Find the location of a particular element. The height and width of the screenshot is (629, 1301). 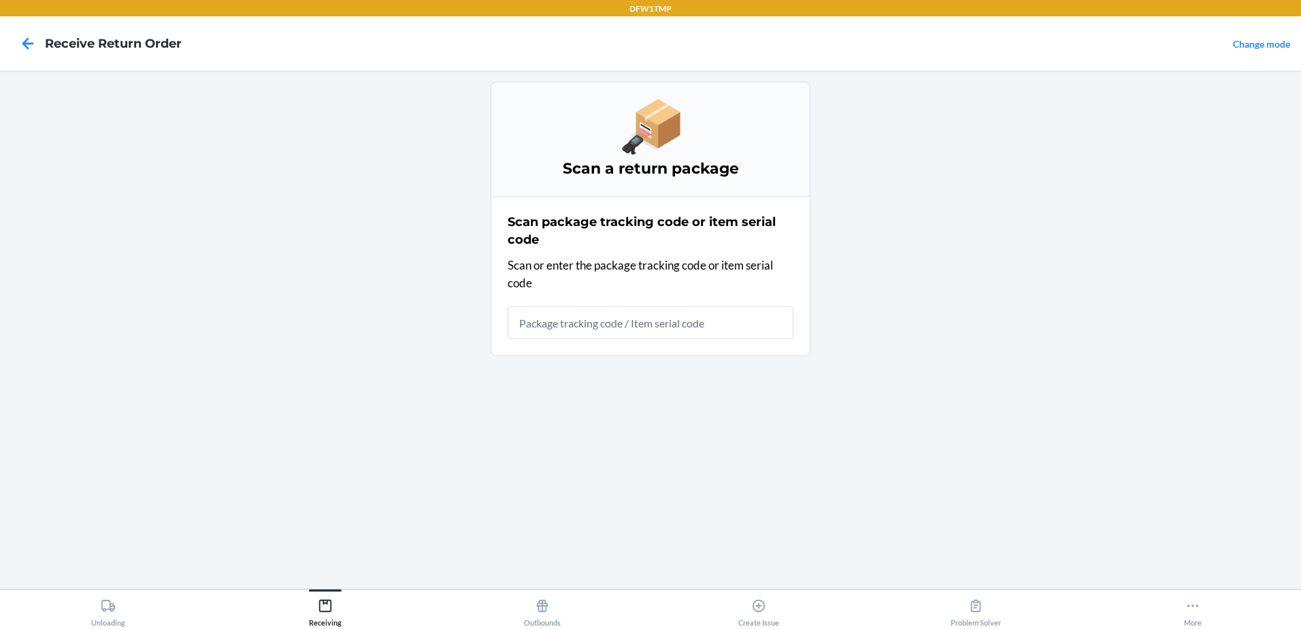

input: Package tracking code / Item serial code is located at coordinates (651, 323).